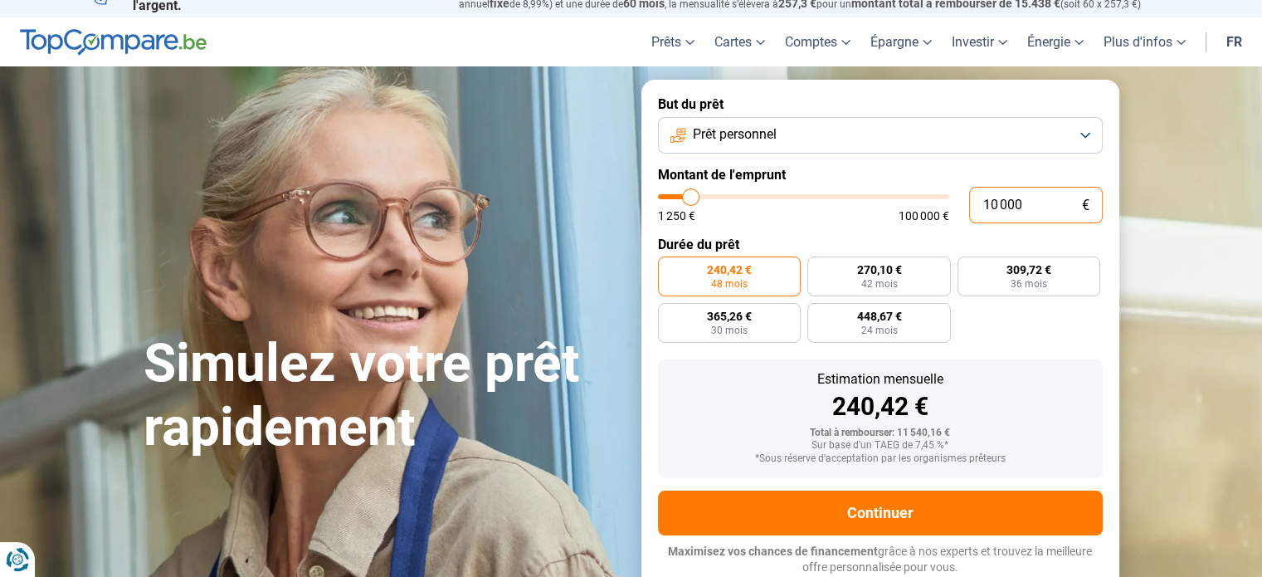 Image resolution: width=1262 pixels, height=577 pixels. I want to click on span: 48 mois, so click(729, 284).